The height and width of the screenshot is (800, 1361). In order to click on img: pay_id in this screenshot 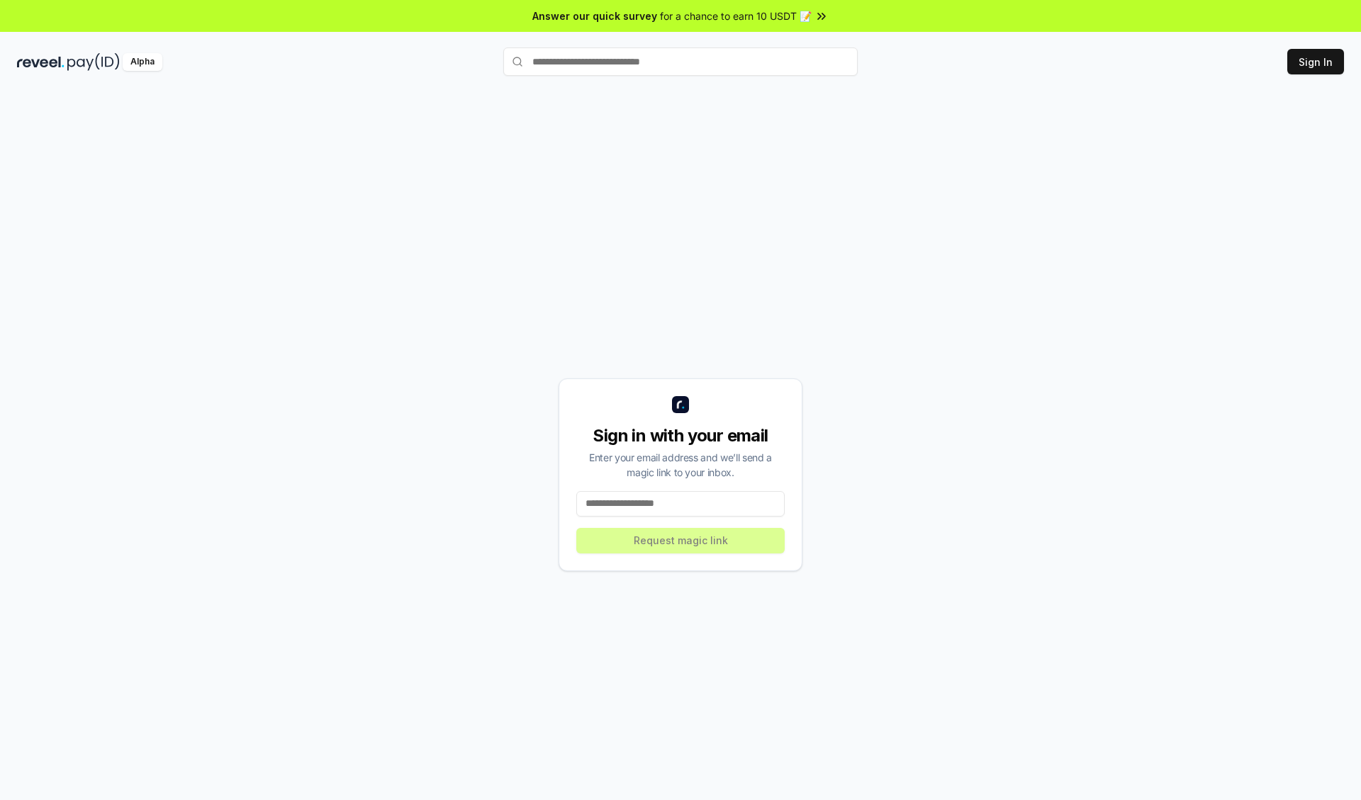, I will do `click(94, 62)`.